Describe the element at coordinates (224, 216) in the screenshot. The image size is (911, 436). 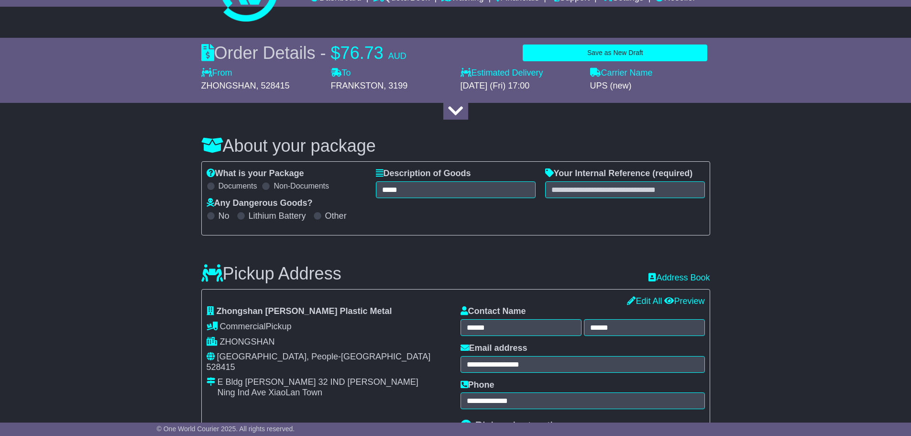
I see `label: No` at that location.